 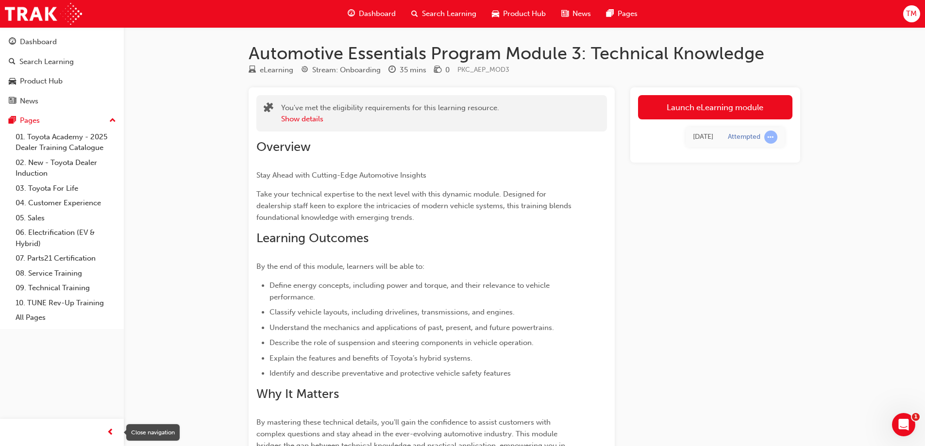 What do you see at coordinates (525, 53) in the screenshot?
I see `h1: Automotive Essentials Program Module 3: Technical Knowledge` at bounding box center [525, 53].